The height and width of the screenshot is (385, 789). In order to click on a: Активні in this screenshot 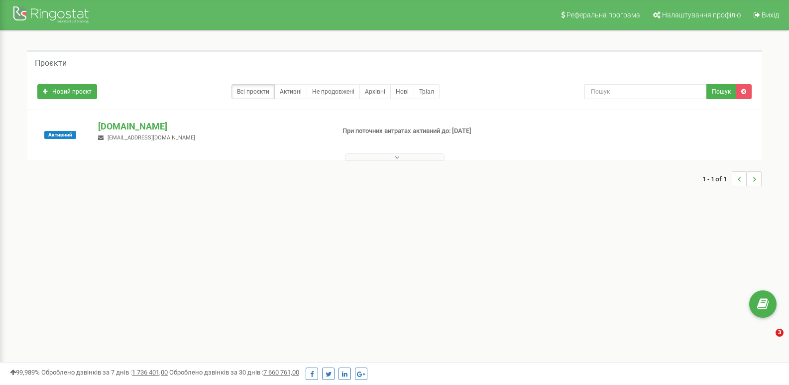, I will do `click(291, 92)`.